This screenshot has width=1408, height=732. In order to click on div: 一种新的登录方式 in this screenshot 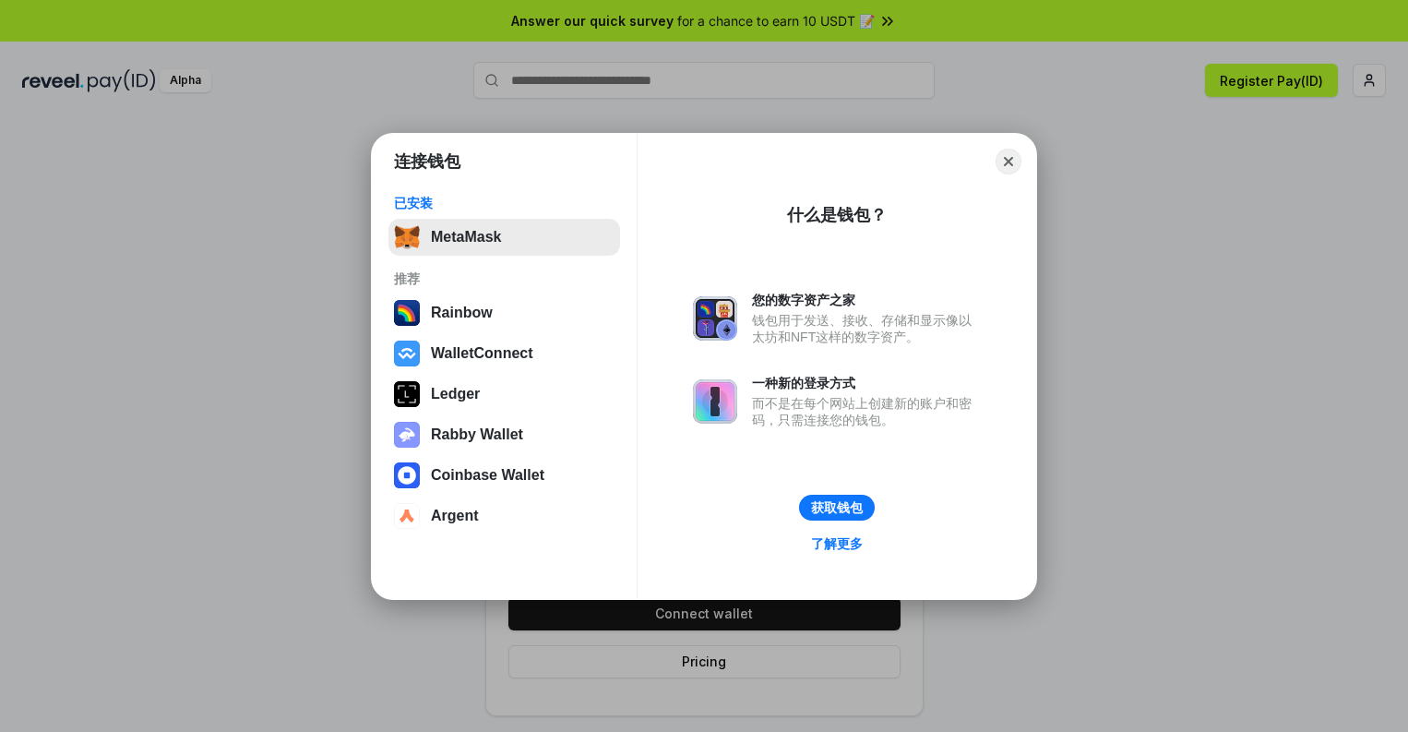, I will do `click(867, 383)`.